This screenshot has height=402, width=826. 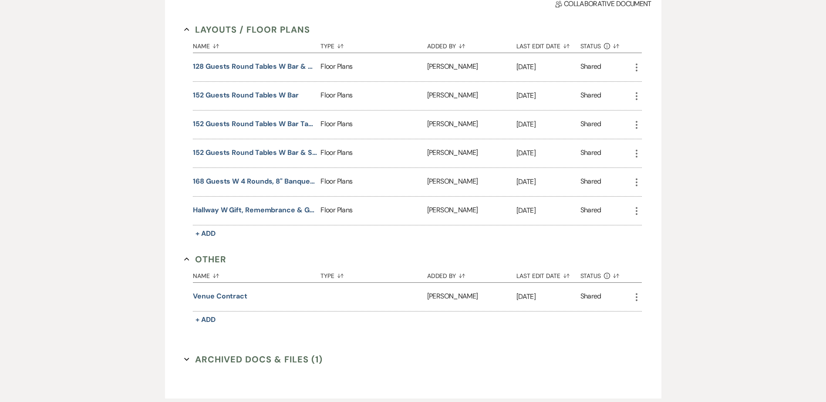 What do you see at coordinates (255, 210) in the screenshot?
I see `button: Hallway w Gift, Remembrance & Guest Book Tables` at bounding box center [255, 210].